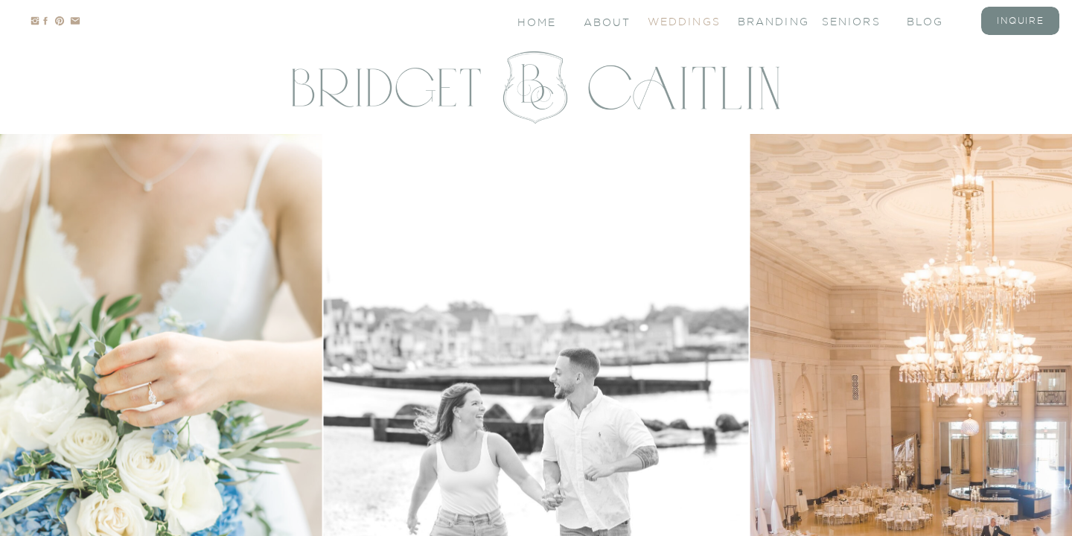 The height and width of the screenshot is (536, 1072). What do you see at coordinates (1021, 20) in the screenshot?
I see `nav: inquire` at bounding box center [1021, 20].